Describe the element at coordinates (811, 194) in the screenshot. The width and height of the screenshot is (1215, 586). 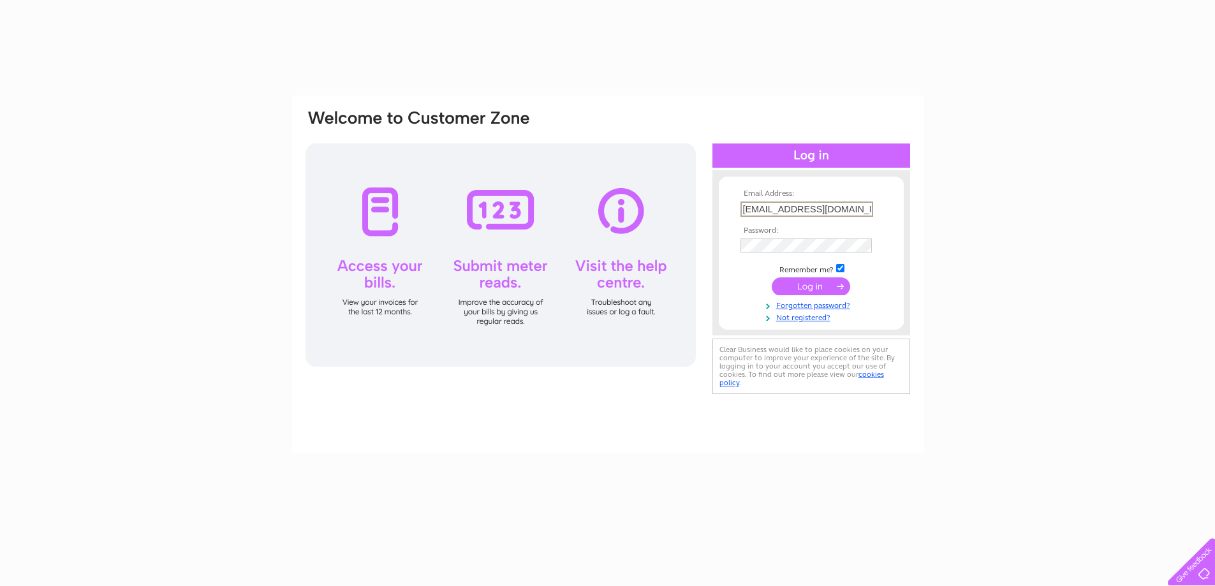
I see `th: Email Address:` at that location.